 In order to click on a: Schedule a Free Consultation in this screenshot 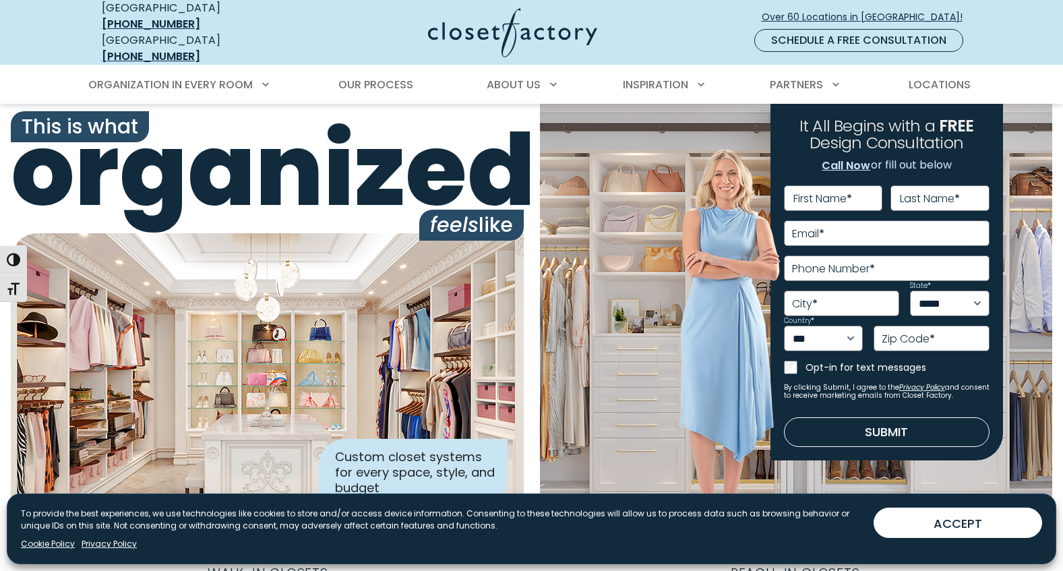, I will do `click(859, 40)`.